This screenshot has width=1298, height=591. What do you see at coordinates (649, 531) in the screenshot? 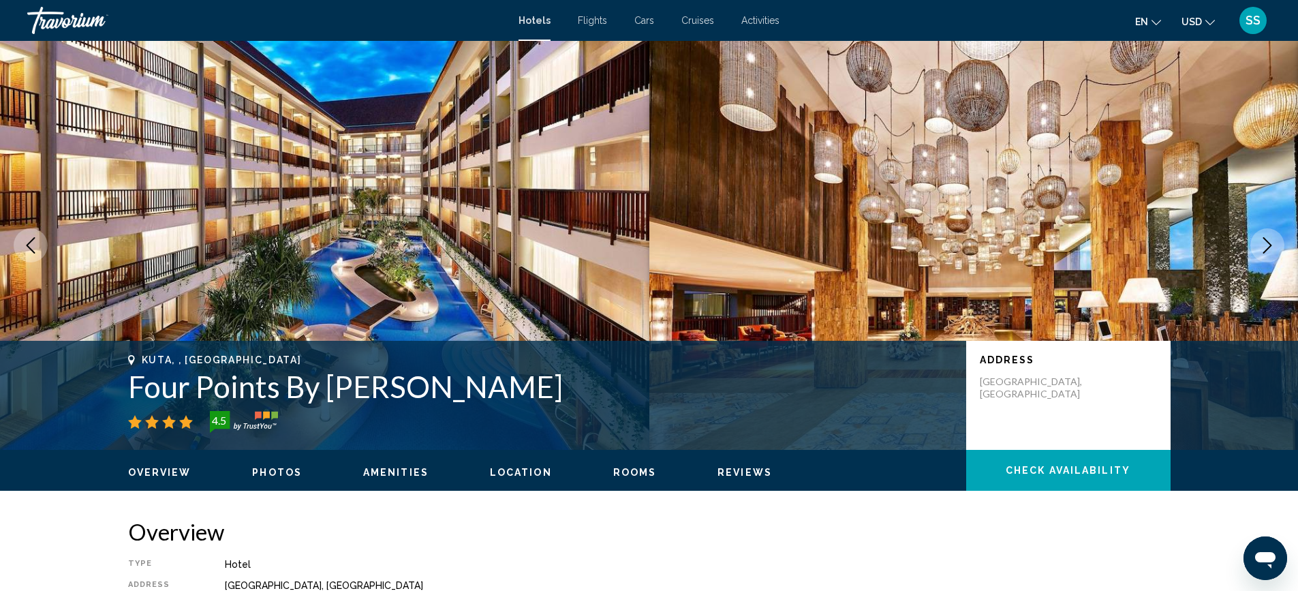
I see `h2: Overview` at bounding box center [649, 531].